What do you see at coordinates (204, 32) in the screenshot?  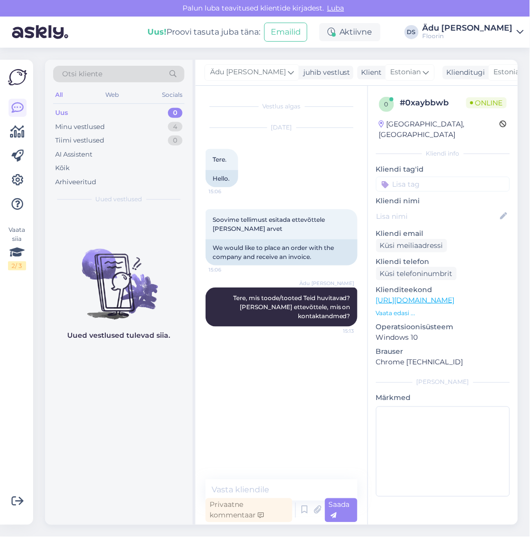 I see `div: Proovi tasuta juba täna:` at bounding box center [204, 32].